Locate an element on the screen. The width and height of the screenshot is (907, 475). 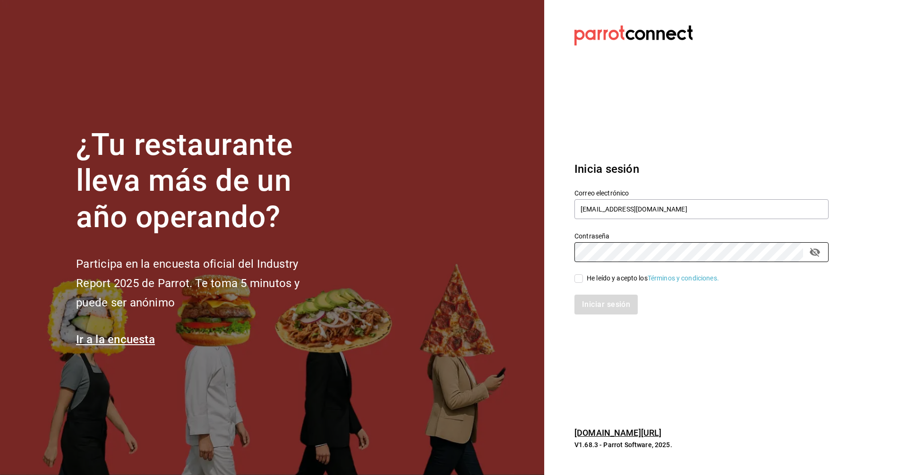
label: Contraseña is located at coordinates (701, 236).